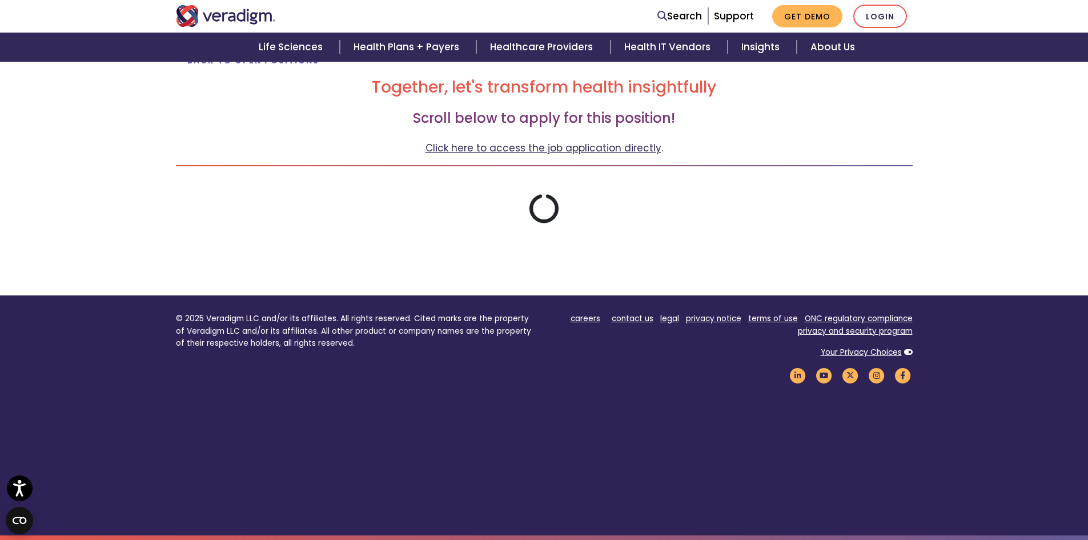 This screenshot has height=540, width=1088. Describe the element at coordinates (356, 331) in the screenshot. I see `p: © 2025 Veradigm LLC and/or its affiliates. All rights reserved. Cited marks are the property of V...` at that location.